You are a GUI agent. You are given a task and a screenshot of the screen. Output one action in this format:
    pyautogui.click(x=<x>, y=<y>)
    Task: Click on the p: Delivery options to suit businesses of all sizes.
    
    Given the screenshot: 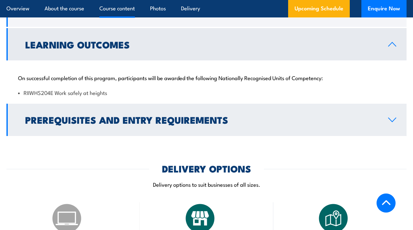 What is the action you would take?
    pyautogui.click(x=206, y=184)
    